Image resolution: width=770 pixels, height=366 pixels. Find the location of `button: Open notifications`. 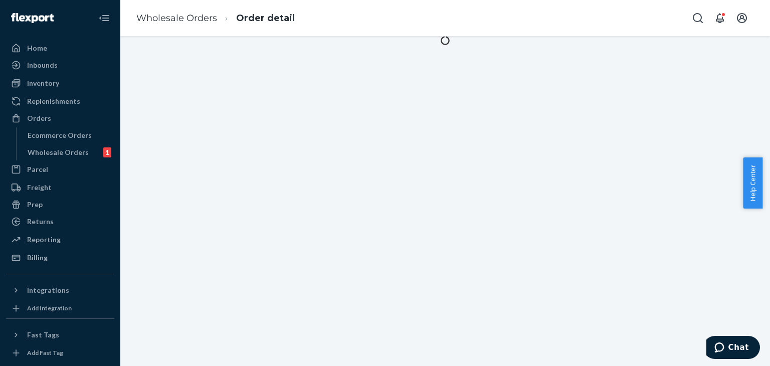

button: Open notifications is located at coordinates (720, 18).